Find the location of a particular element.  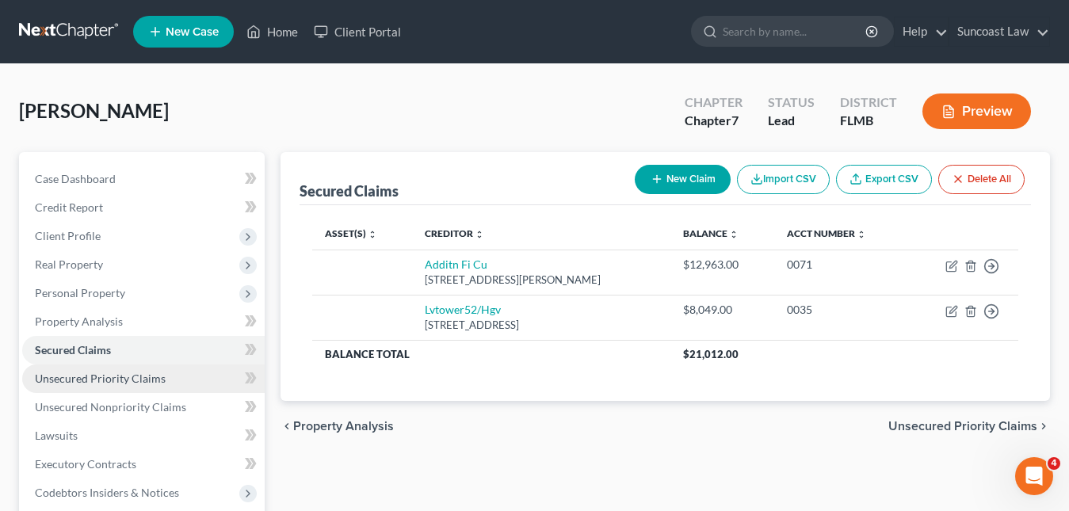

a: Asset(s) unfold_more is located at coordinates (351, 233).